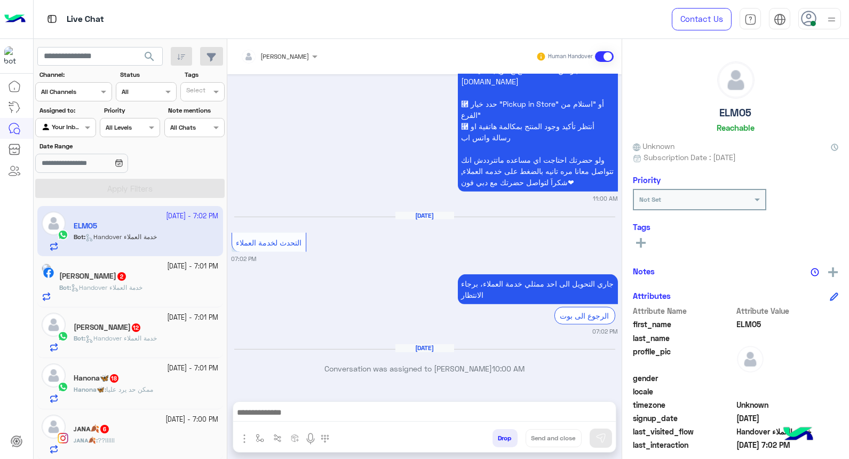 This screenshot has width=849, height=459. I want to click on img: send voice note, so click(311, 439).